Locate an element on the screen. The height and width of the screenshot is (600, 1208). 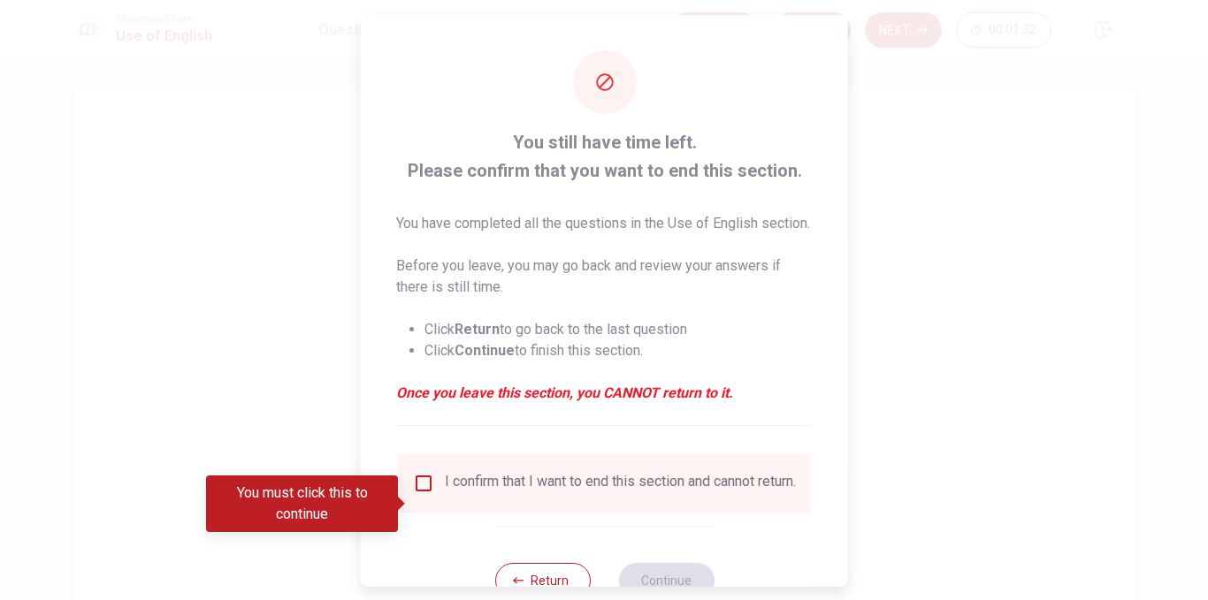
li: Click to finish this section. is located at coordinates (618, 350).